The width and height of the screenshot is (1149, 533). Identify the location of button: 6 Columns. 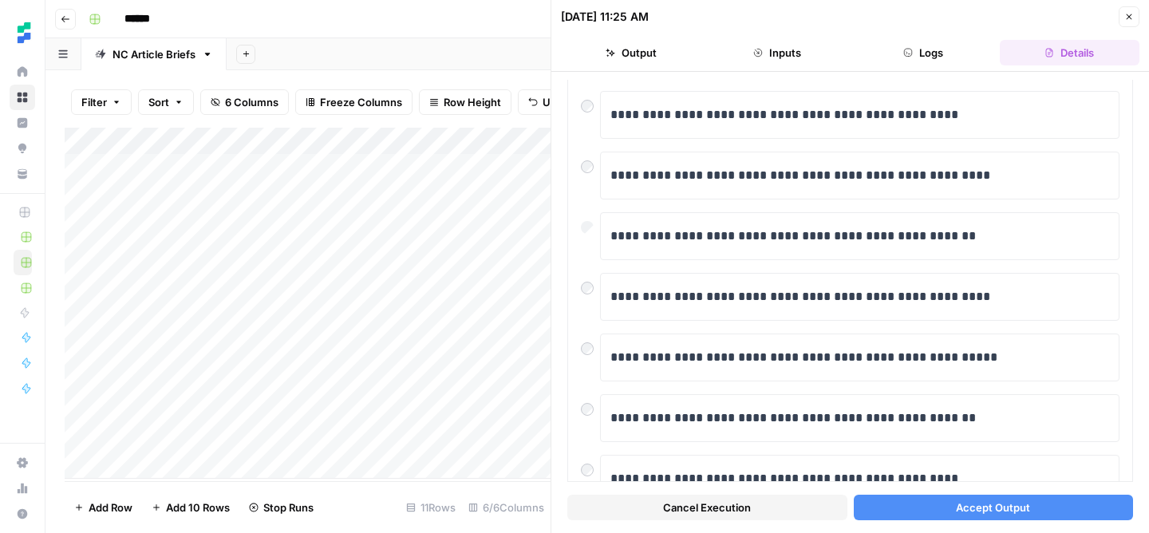
(244, 102).